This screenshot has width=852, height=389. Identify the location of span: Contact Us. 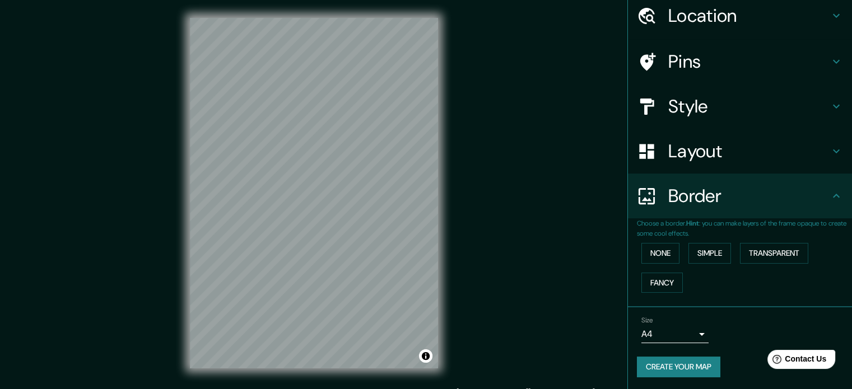
(53, 13).